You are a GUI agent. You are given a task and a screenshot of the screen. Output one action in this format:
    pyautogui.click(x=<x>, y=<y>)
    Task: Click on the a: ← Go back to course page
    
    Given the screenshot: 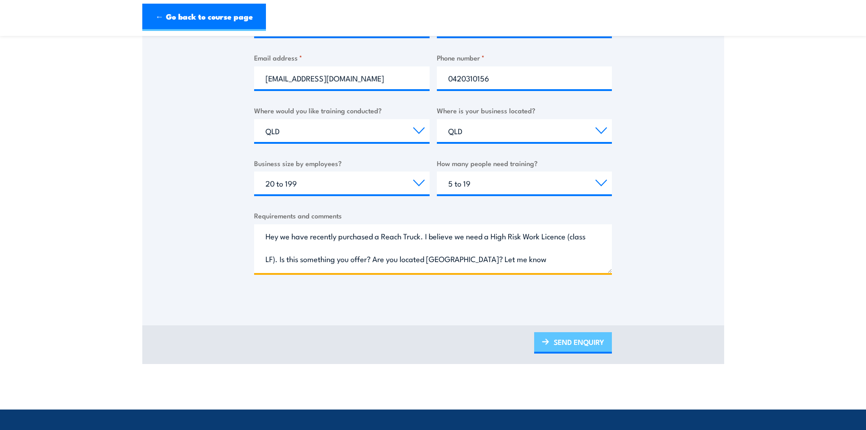 What is the action you would take?
    pyautogui.click(x=204, y=17)
    